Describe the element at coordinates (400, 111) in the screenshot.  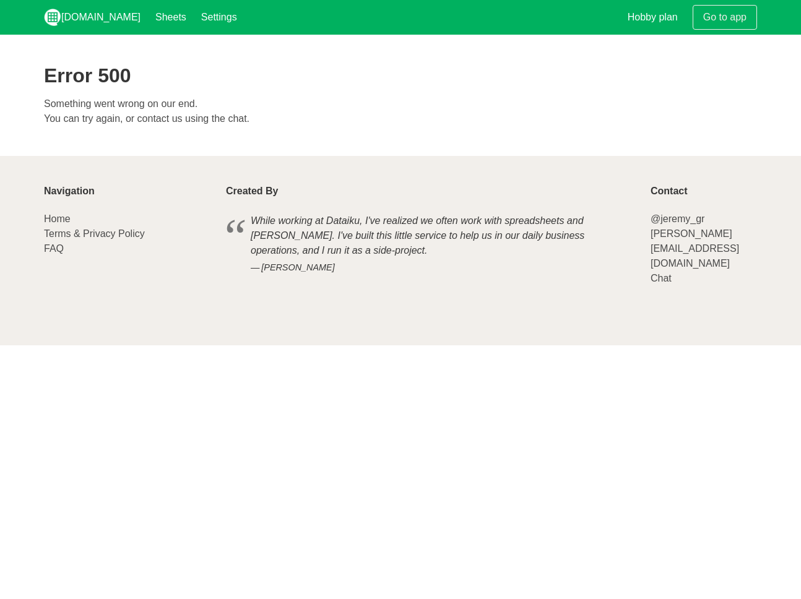
I see `p: Something went wrong on our end. You can try again, or contact us using the chat.` at that location.